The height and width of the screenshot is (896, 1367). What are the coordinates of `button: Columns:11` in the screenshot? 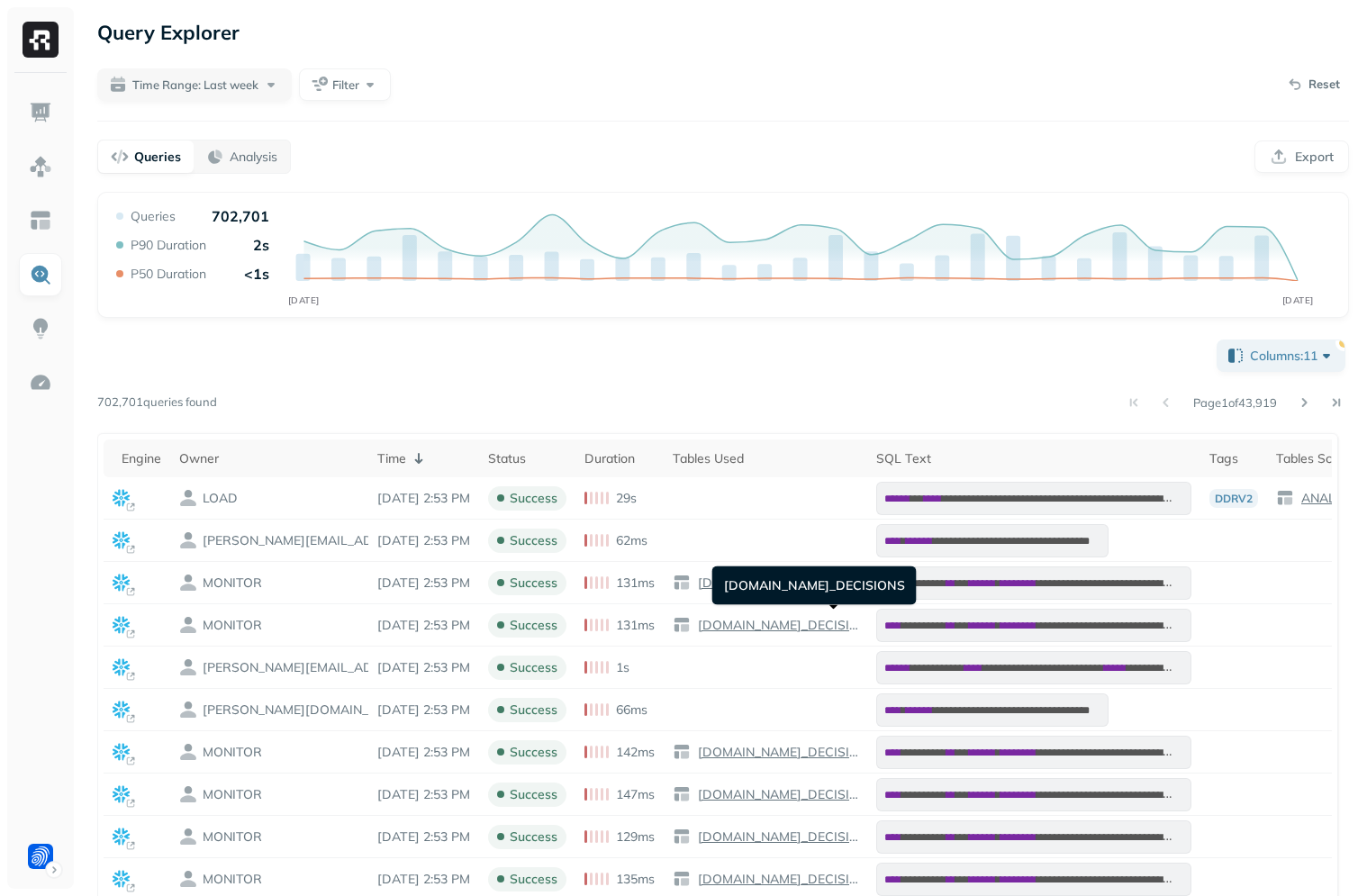 It's located at (1281, 355).